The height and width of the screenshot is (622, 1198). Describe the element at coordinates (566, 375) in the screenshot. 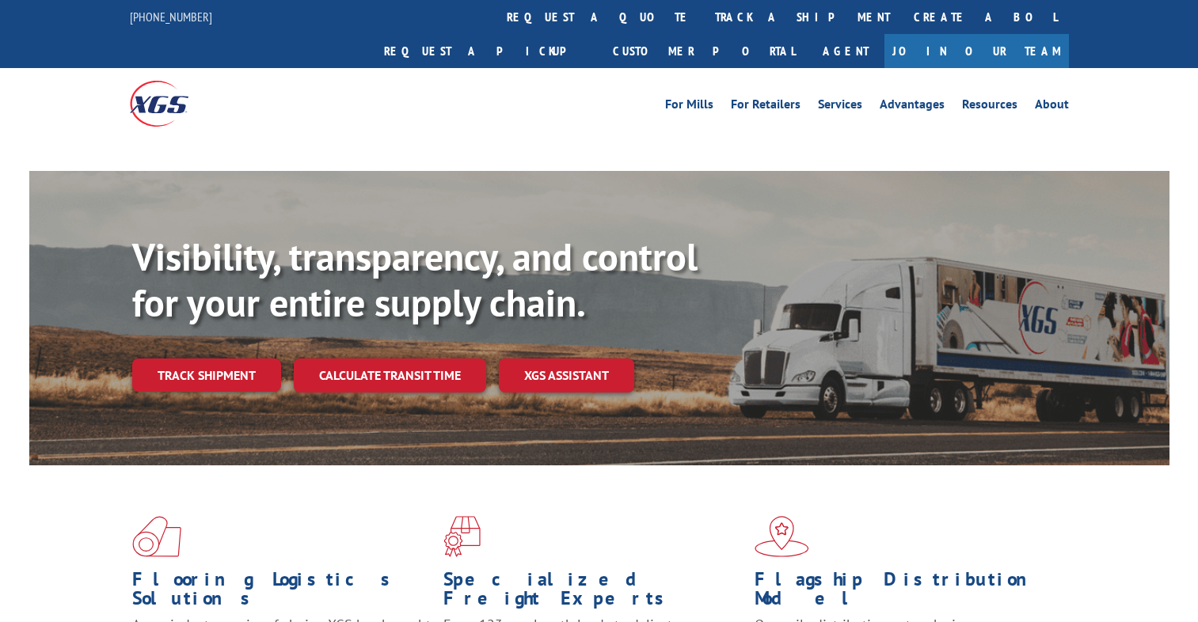

I see `a: XGS ASSISTANT` at that location.